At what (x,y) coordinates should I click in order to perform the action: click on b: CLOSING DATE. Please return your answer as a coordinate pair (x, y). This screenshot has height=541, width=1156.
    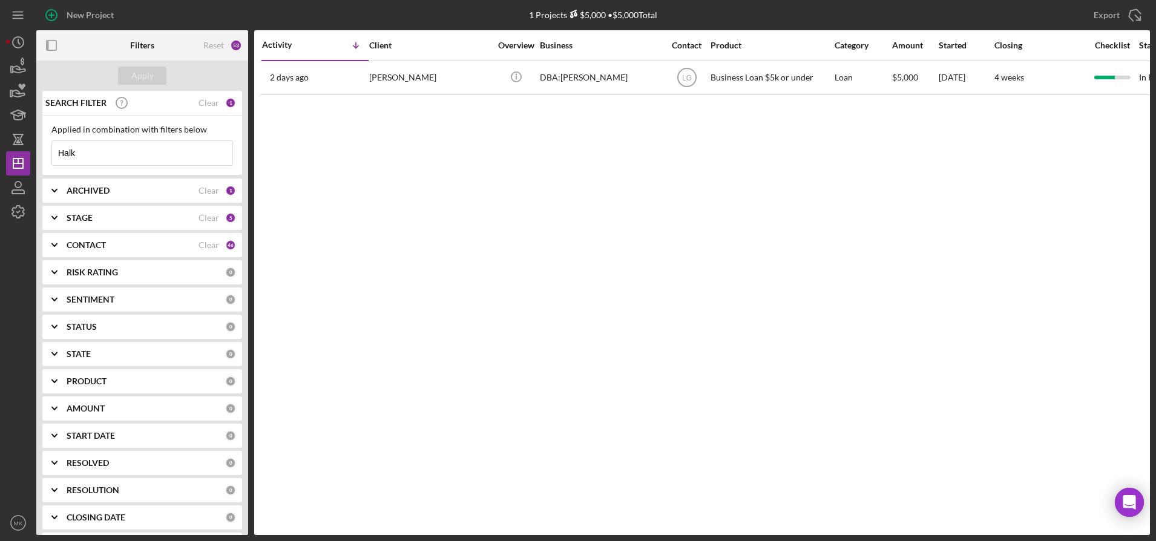
    Looking at the image, I should click on (96, 518).